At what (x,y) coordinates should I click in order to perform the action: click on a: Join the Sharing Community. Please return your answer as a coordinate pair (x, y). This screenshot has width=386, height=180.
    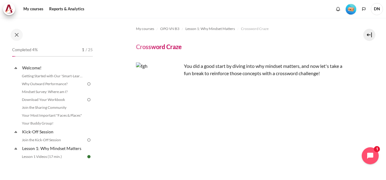
    Looking at the image, I should click on (53, 108).